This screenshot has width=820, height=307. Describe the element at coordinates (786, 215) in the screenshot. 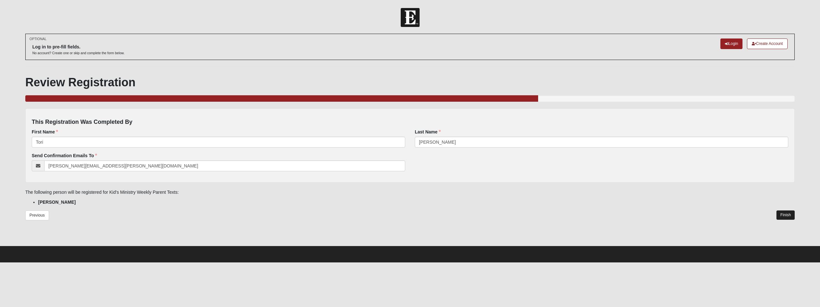

I see `a: Finish` at that location.